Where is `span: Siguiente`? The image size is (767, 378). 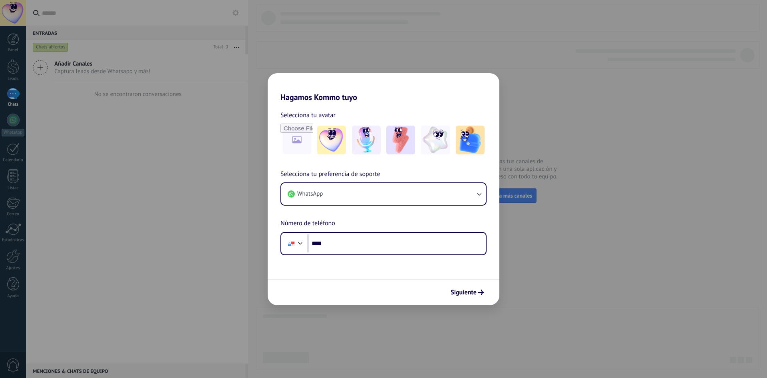
span: Siguiente is located at coordinates (463, 292).